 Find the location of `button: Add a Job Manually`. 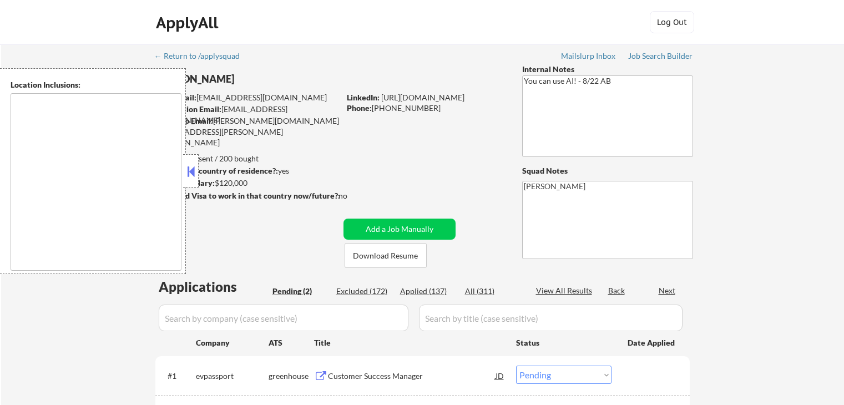

button: Add a Job Manually is located at coordinates (399, 229).